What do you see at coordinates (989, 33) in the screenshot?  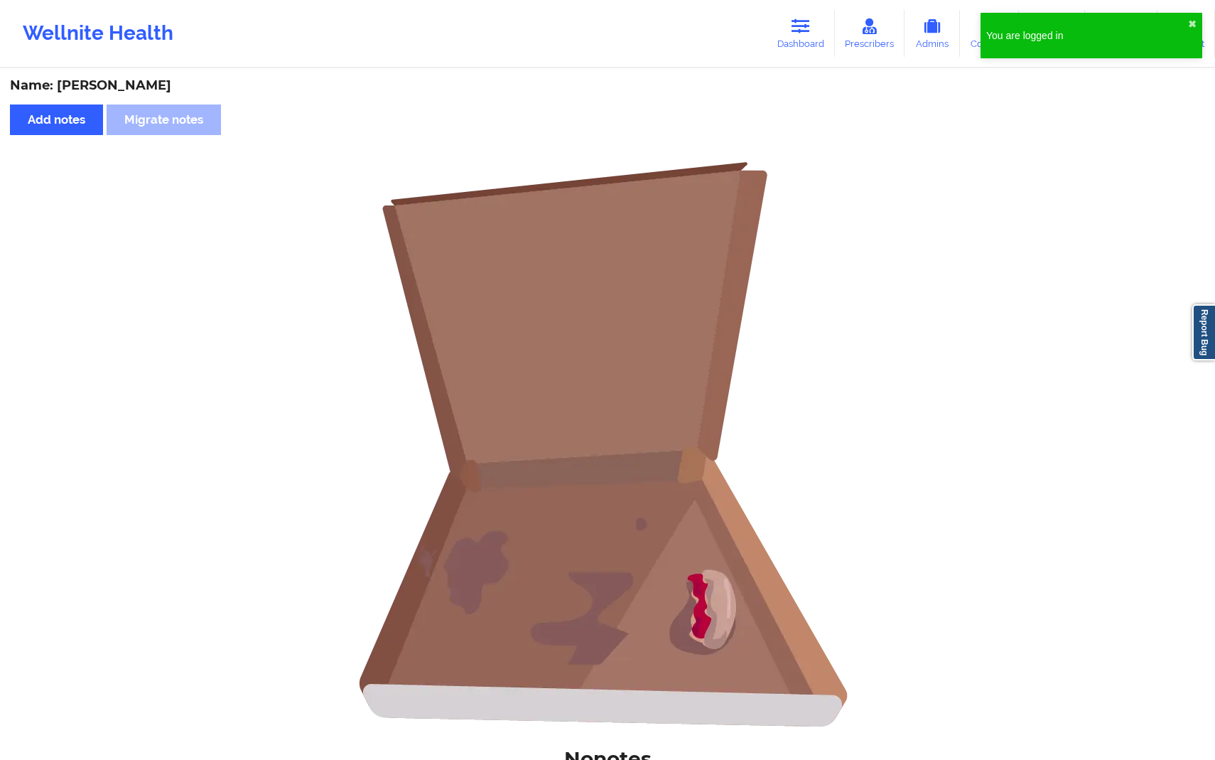 I see `a: Coaches` at bounding box center [989, 33].